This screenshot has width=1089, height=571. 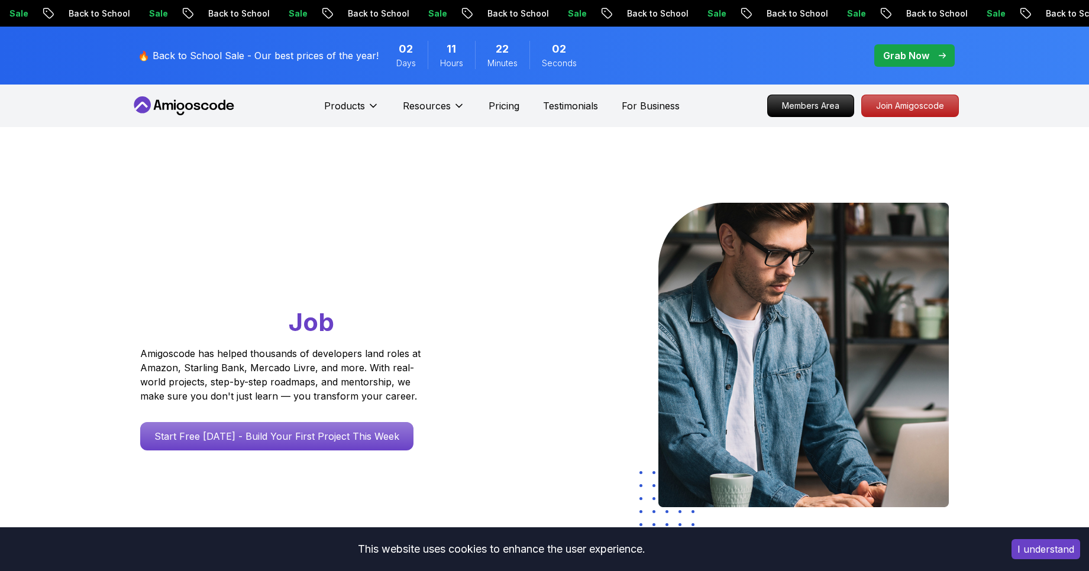 What do you see at coordinates (451, 63) in the screenshot?
I see `span: Hours` at bounding box center [451, 63].